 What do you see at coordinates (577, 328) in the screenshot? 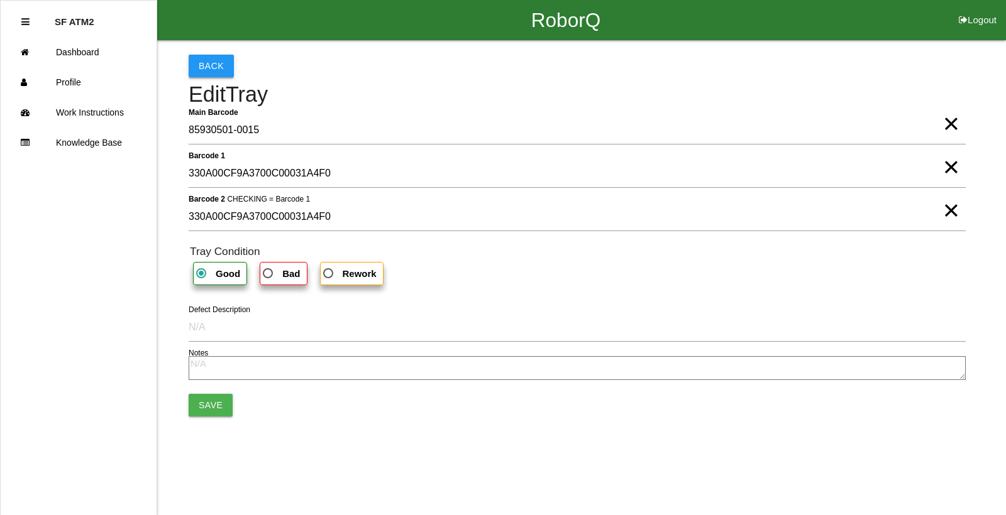
I see `input: N/A` at bounding box center [577, 328].